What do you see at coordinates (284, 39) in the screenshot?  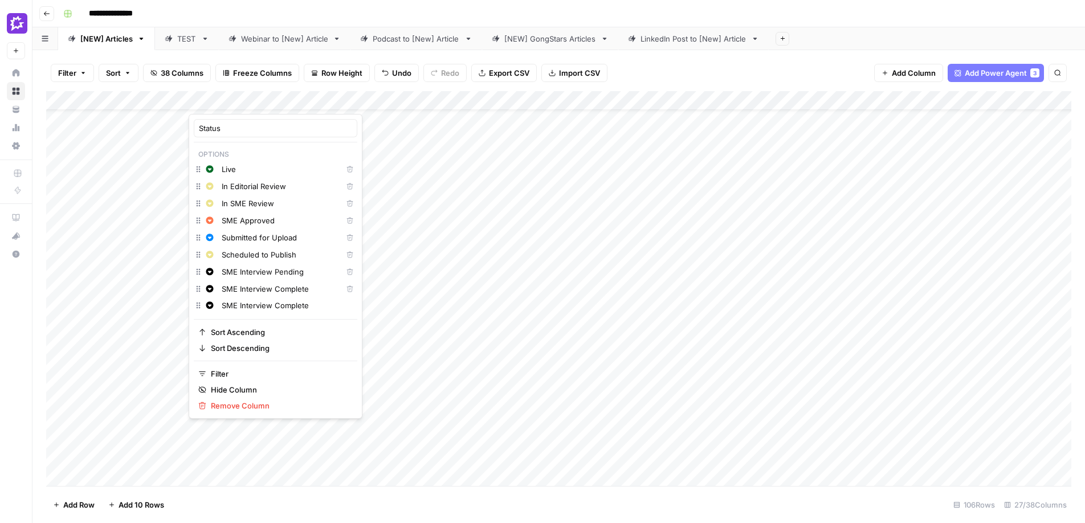 I see `a: Webinar to [New] Article` at bounding box center [284, 39].